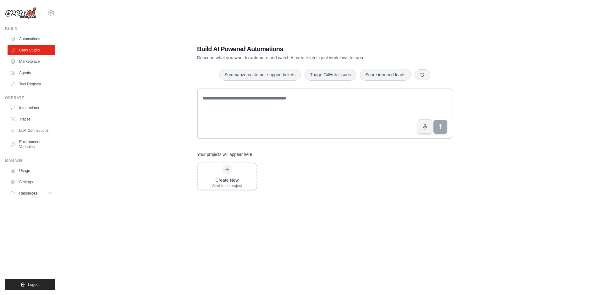 The width and height of the screenshot is (589, 295). I want to click on span: Logout, so click(34, 285).